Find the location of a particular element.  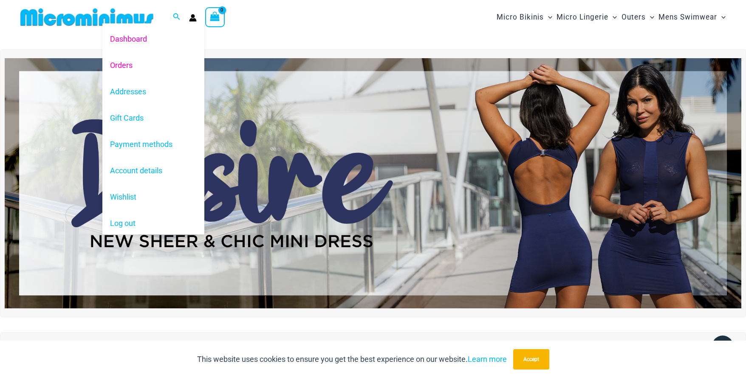

a: Addresses is located at coordinates (153, 92).